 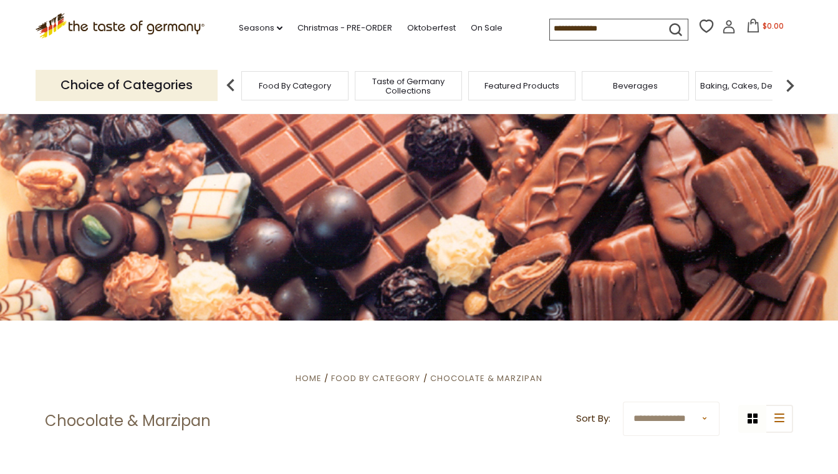 What do you see at coordinates (127, 85) in the screenshot?
I see `p: Choice of Categories` at bounding box center [127, 85].